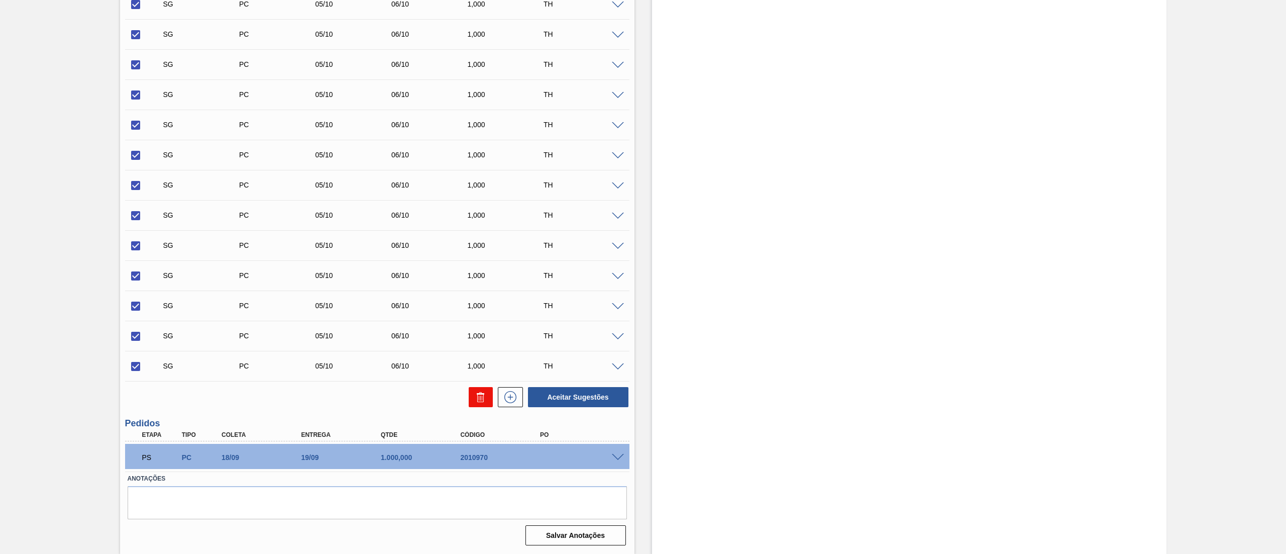 The height and width of the screenshot is (554, 1286). What do you see at coordinates (201, 435) in the screenshot?
I see `div: Tipo` at bounding box center [201, 435].